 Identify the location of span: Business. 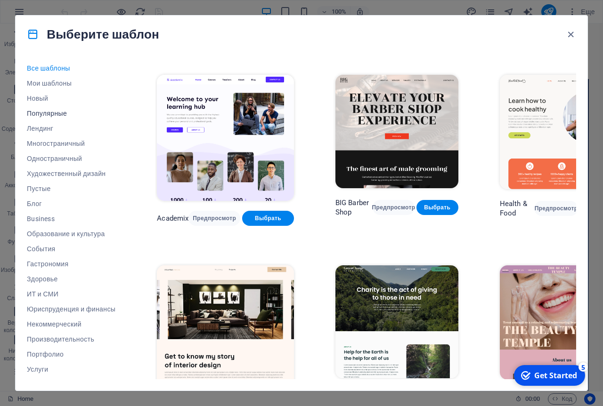
(71, 219).